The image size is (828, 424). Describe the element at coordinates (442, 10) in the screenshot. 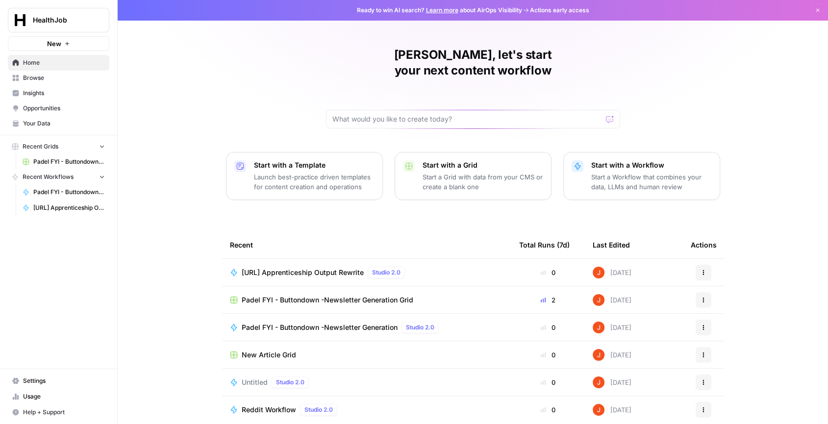

I see `a: Learn more` at that location.